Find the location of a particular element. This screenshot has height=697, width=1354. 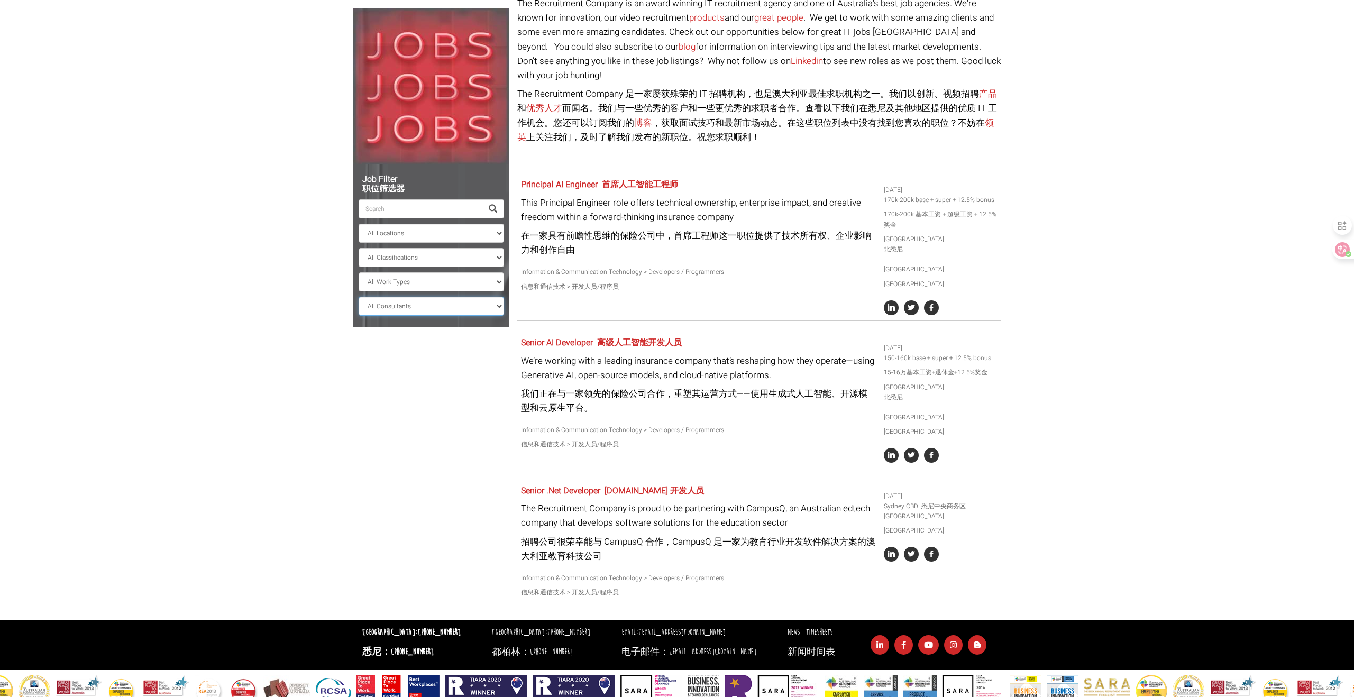

a: Linkedin is located at coordinates (807, 61).